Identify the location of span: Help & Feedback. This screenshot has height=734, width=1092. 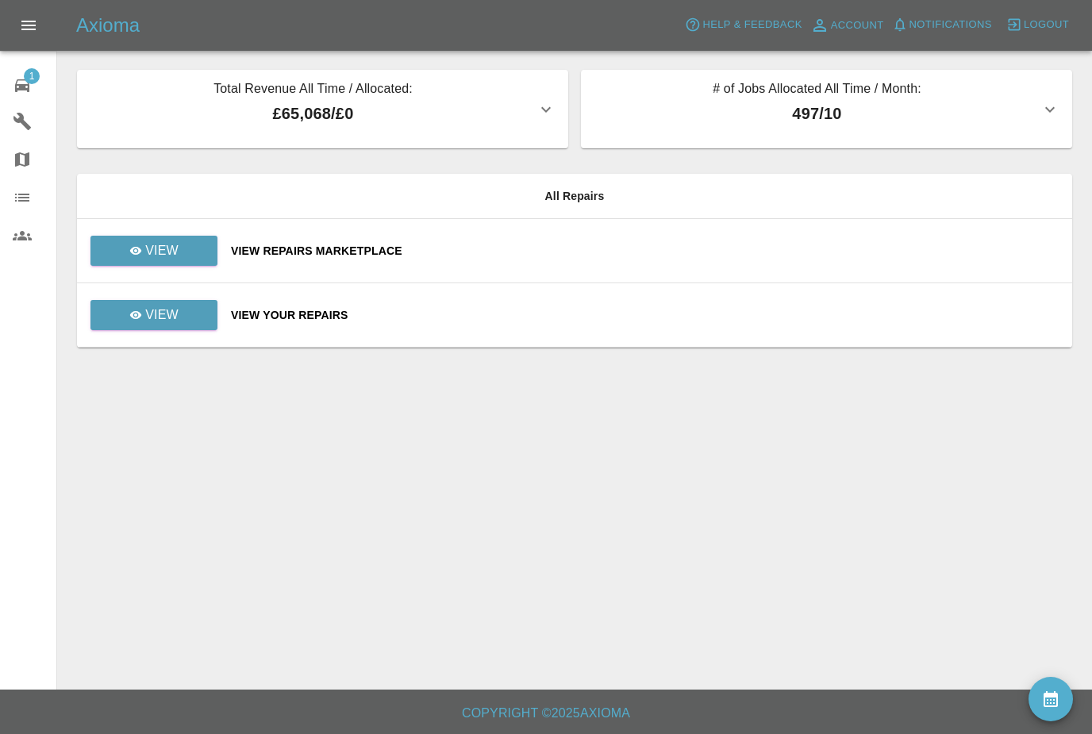
(752, 25).